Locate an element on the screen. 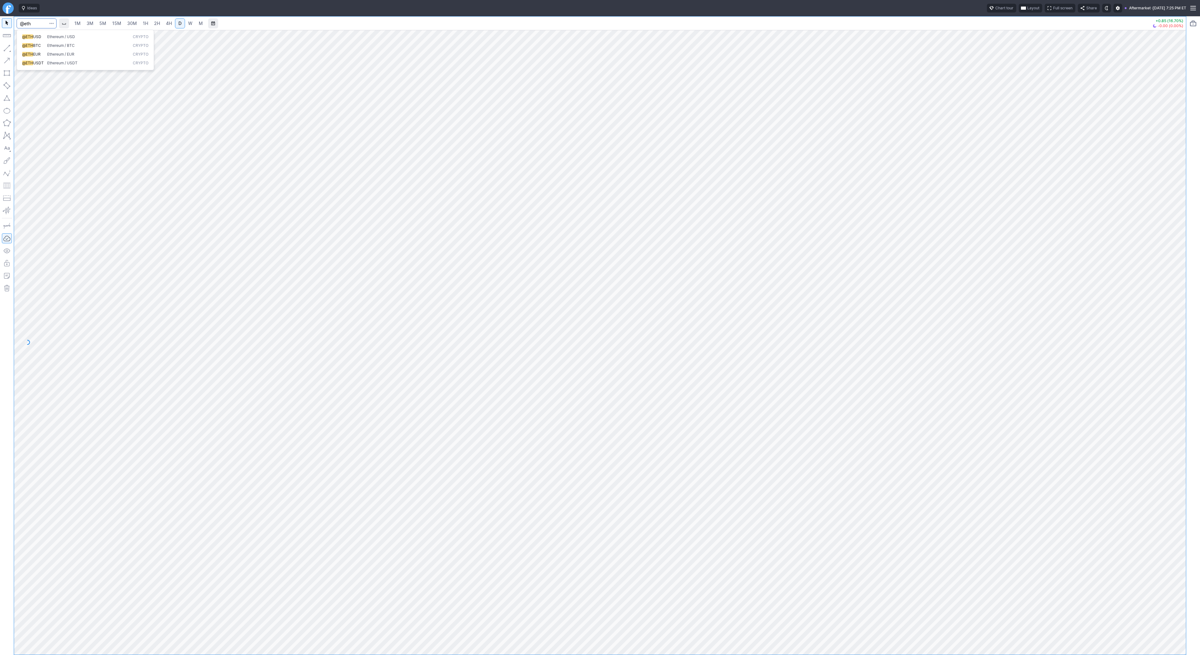 This screenshot has height=655, width=1200. input: Search is located at coordinates (37, 23).